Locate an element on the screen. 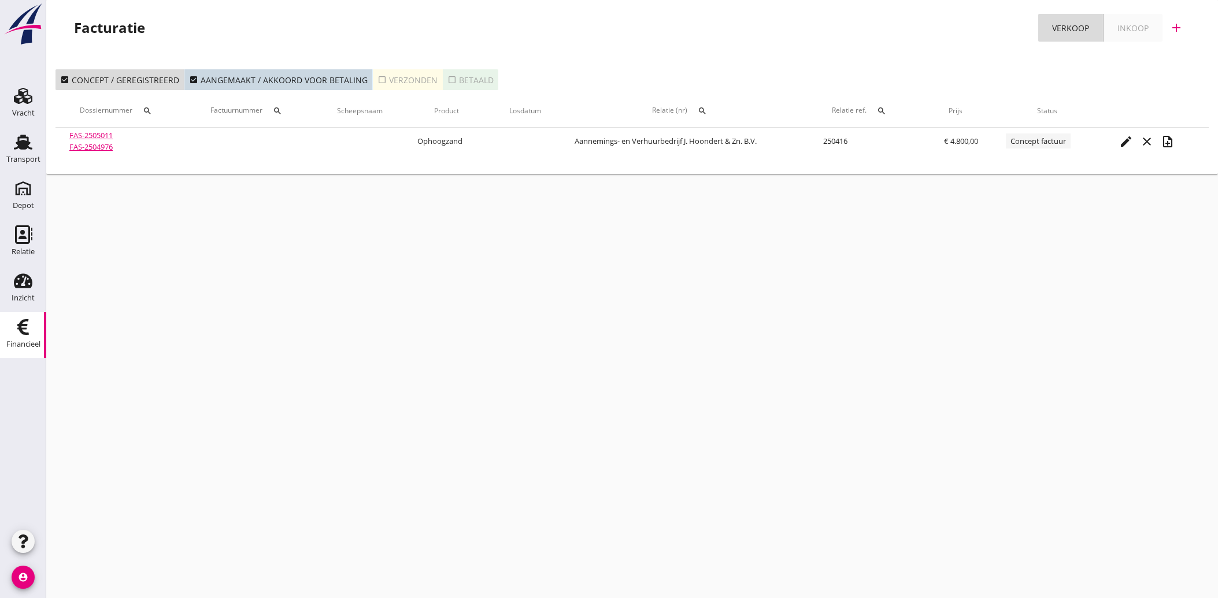 This screenshot has height=598, width=1218. td: Aannemings- en Verhuurbedrijf J. Hoondert & Zn. B.V. is located at coordinates (685, 142).